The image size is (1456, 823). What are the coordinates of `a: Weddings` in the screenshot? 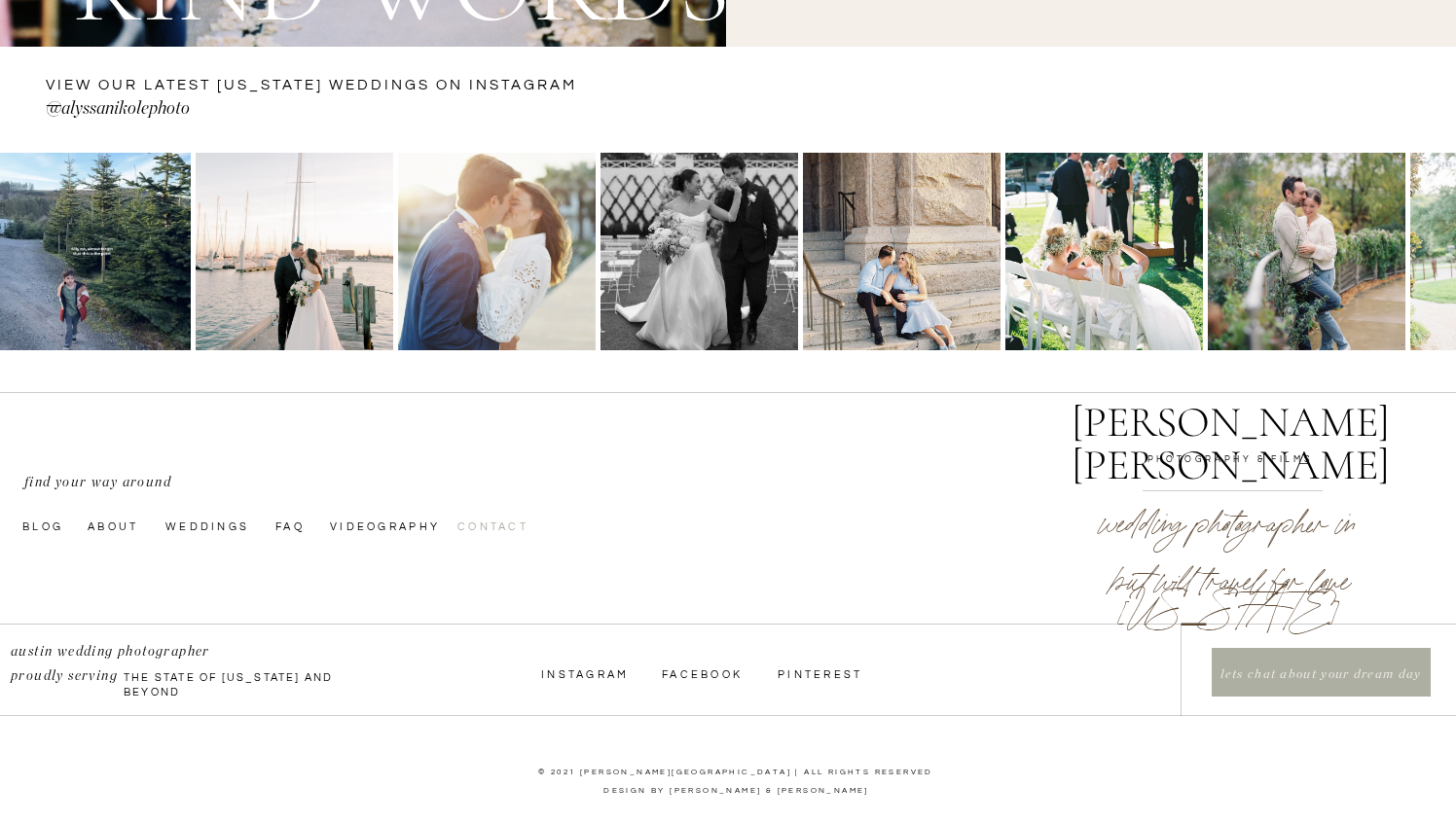 It's located at (211, 525).